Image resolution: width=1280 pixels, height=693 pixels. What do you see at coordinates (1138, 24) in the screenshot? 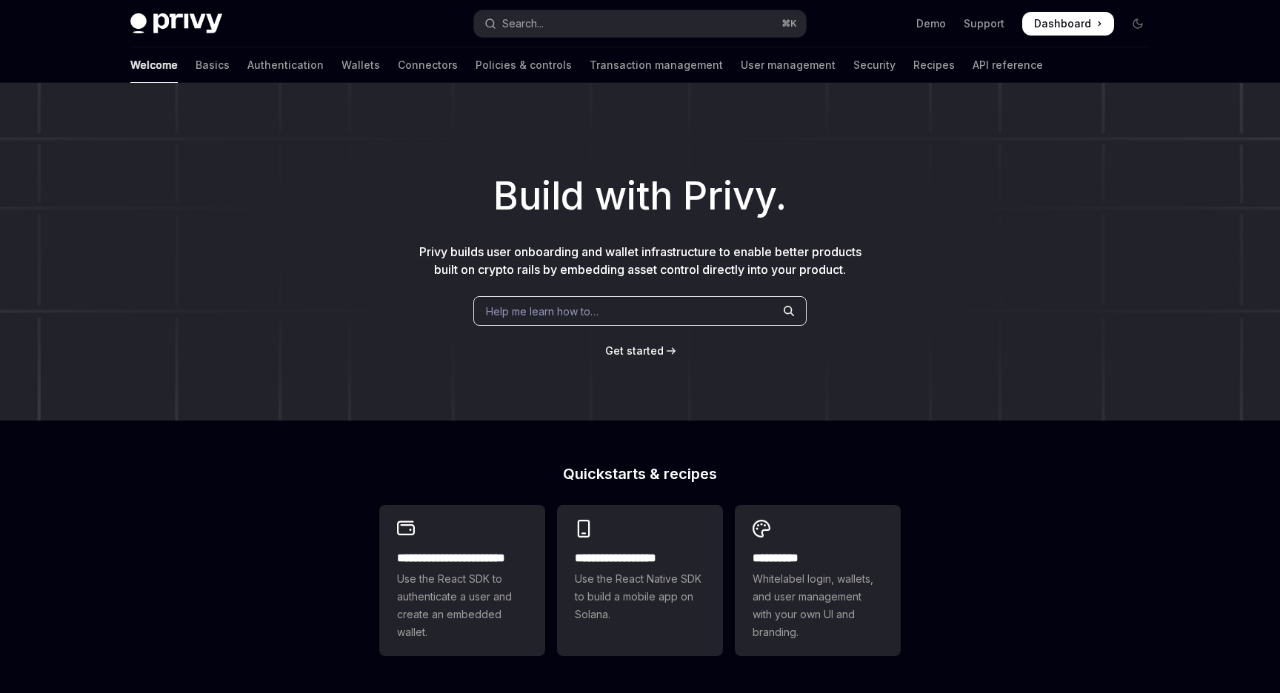
I see `button: Toggle dark mode` at bounding box center [1138, 24].